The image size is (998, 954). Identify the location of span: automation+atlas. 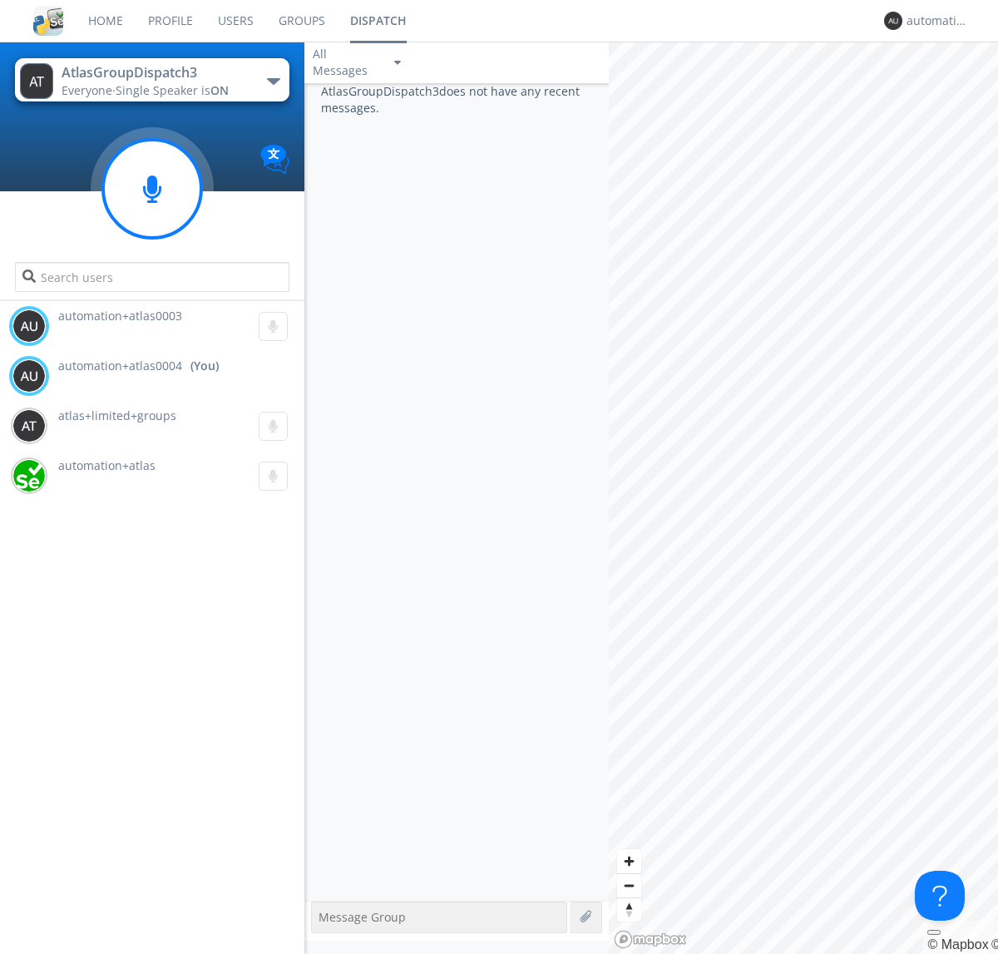
(107, 465).